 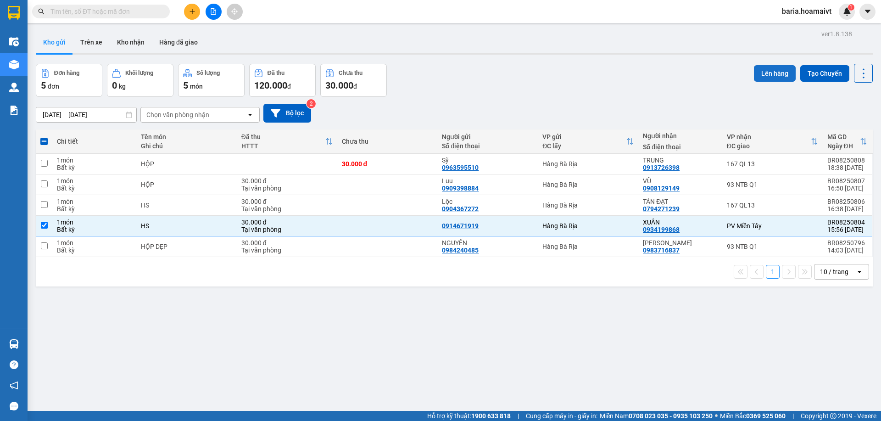 I want to click on strong: 0369 525 060, so click(x=766, y=416).